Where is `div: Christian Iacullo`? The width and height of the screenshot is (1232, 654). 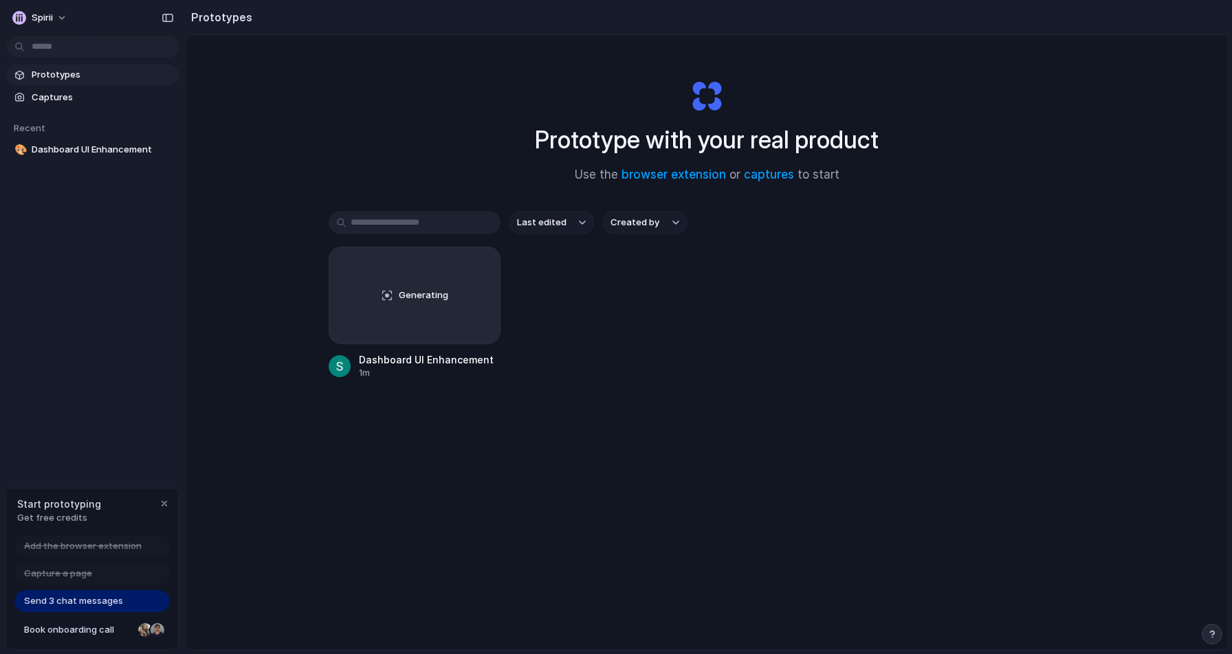
div: Christian Iacullo is located at coordinates (157, 630).